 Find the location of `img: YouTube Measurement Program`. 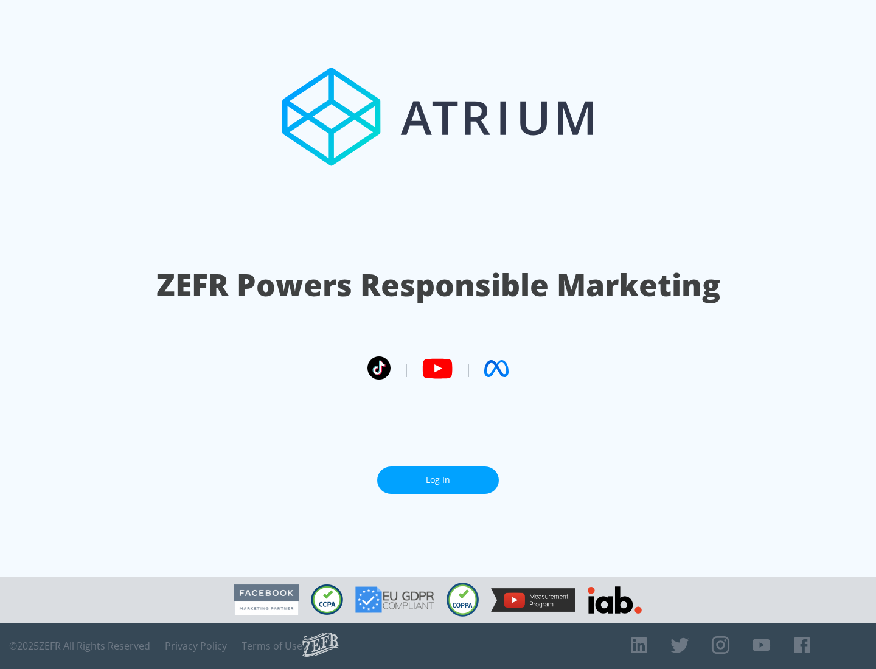

img: YouTube Measurement Program is located at coordinates (533, 600).